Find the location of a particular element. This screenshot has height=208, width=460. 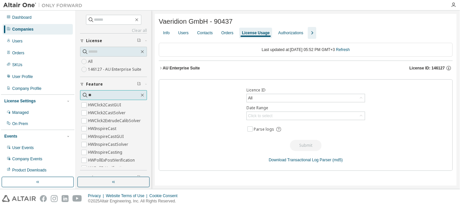

div: Cookie Consent is located at coordinates (165, 196).